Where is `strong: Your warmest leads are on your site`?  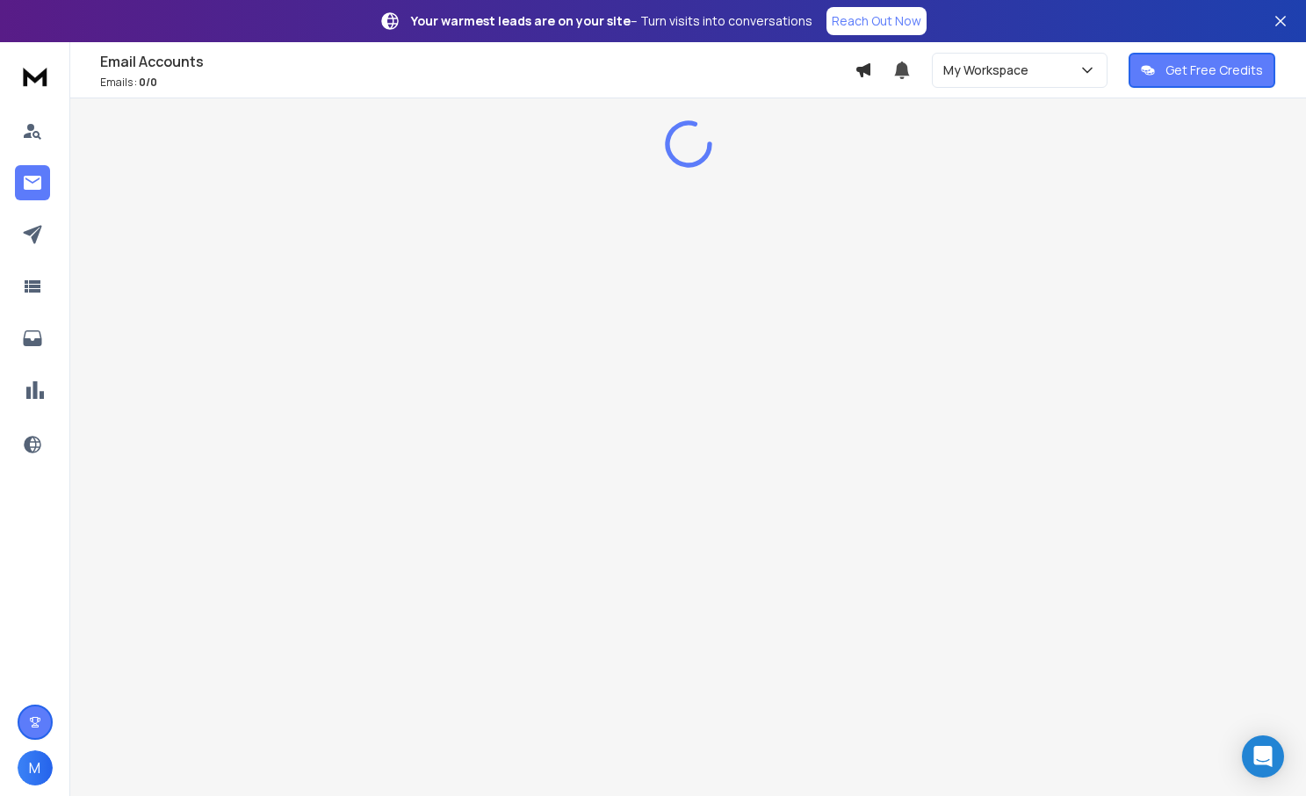
strong: Your warmest leads are on your site is located at coordinates (521, 20).